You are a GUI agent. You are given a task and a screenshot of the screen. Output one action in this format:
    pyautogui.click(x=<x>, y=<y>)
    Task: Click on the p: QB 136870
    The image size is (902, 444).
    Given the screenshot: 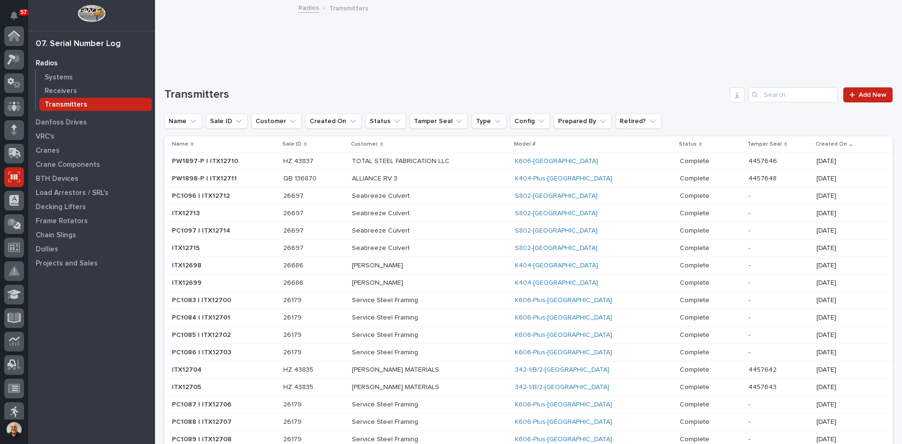 What is the action you would take?
    pyautogui.click(x=301, y=177)
    